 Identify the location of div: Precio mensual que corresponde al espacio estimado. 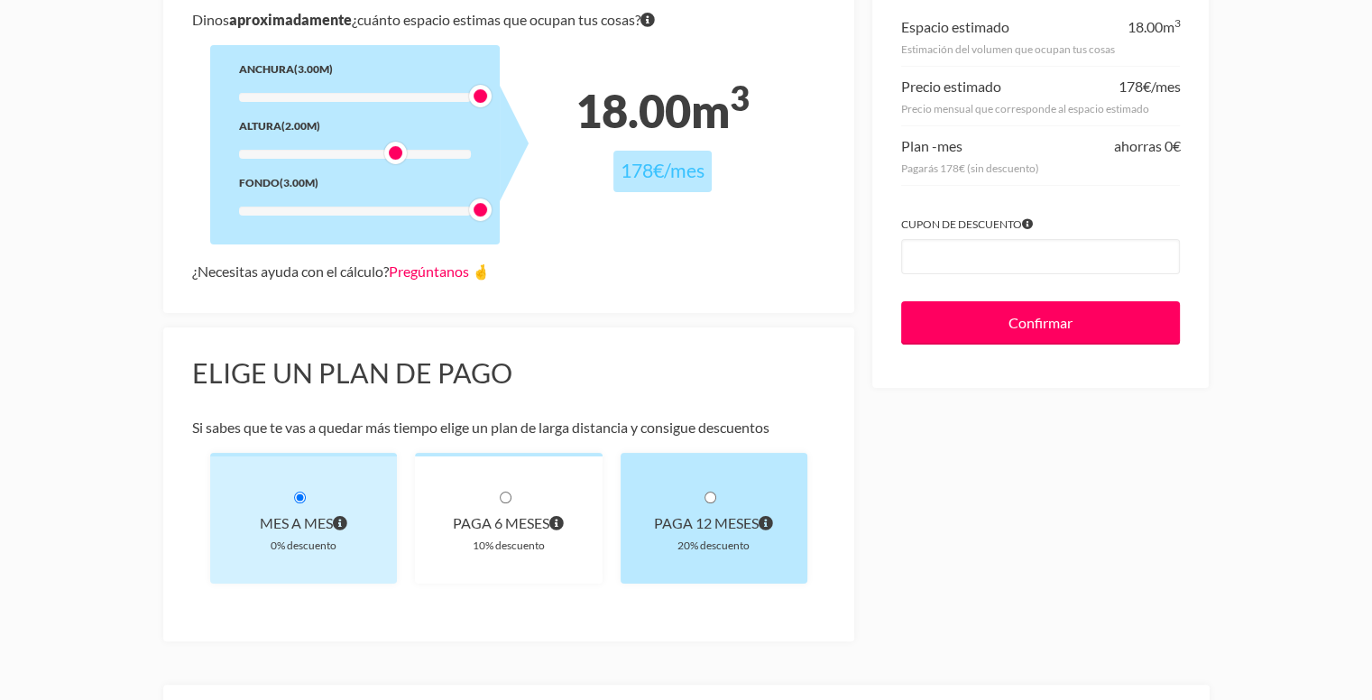
(1040, 108).